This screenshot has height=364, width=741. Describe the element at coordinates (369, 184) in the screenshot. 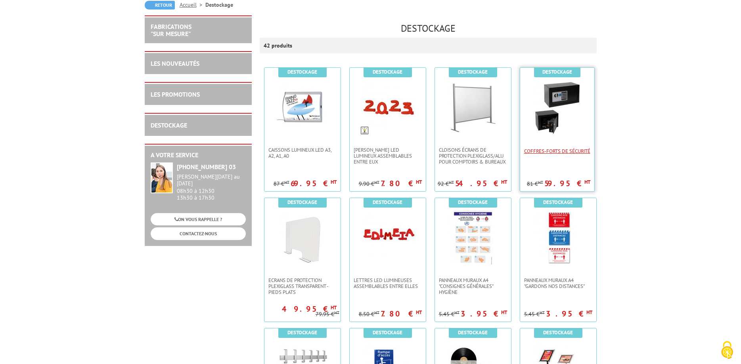

I see `p: 9.90 €` at that location.